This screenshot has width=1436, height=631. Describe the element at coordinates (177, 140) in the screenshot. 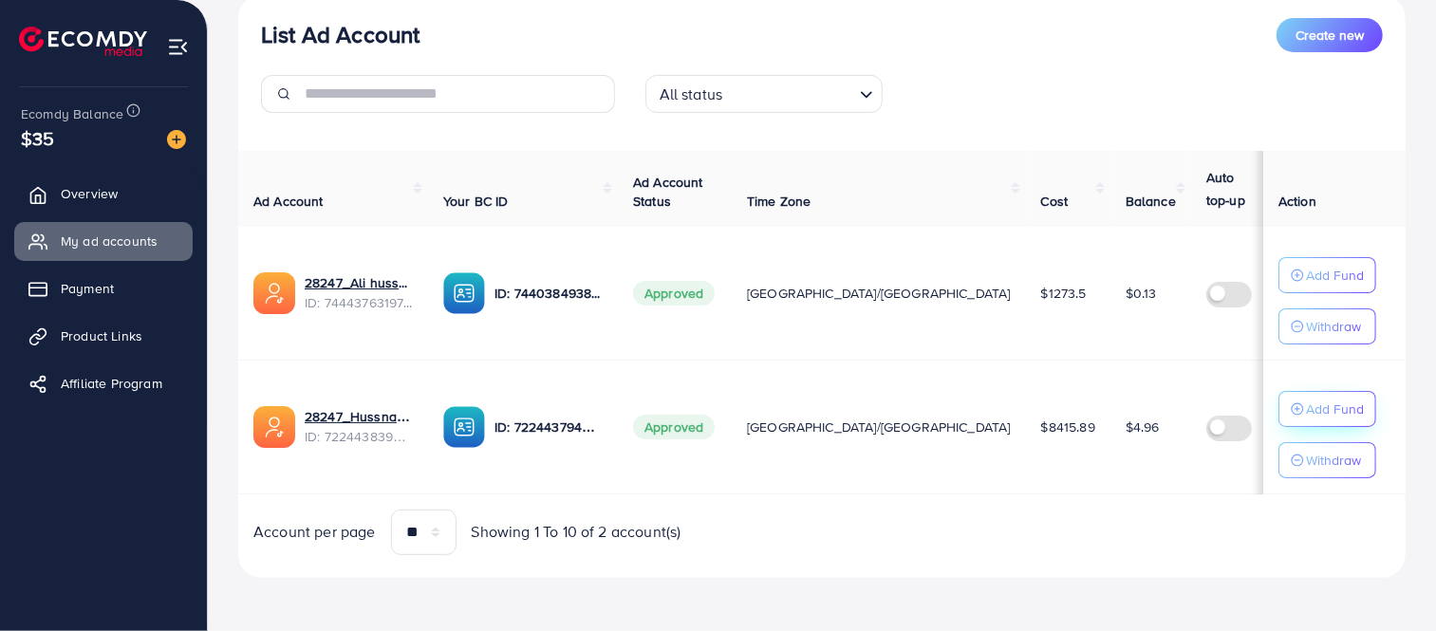

I see `img: image` at that location.